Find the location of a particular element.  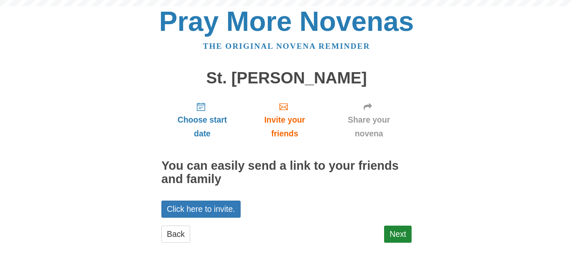

a: Back is located at coordinates (176, 234).